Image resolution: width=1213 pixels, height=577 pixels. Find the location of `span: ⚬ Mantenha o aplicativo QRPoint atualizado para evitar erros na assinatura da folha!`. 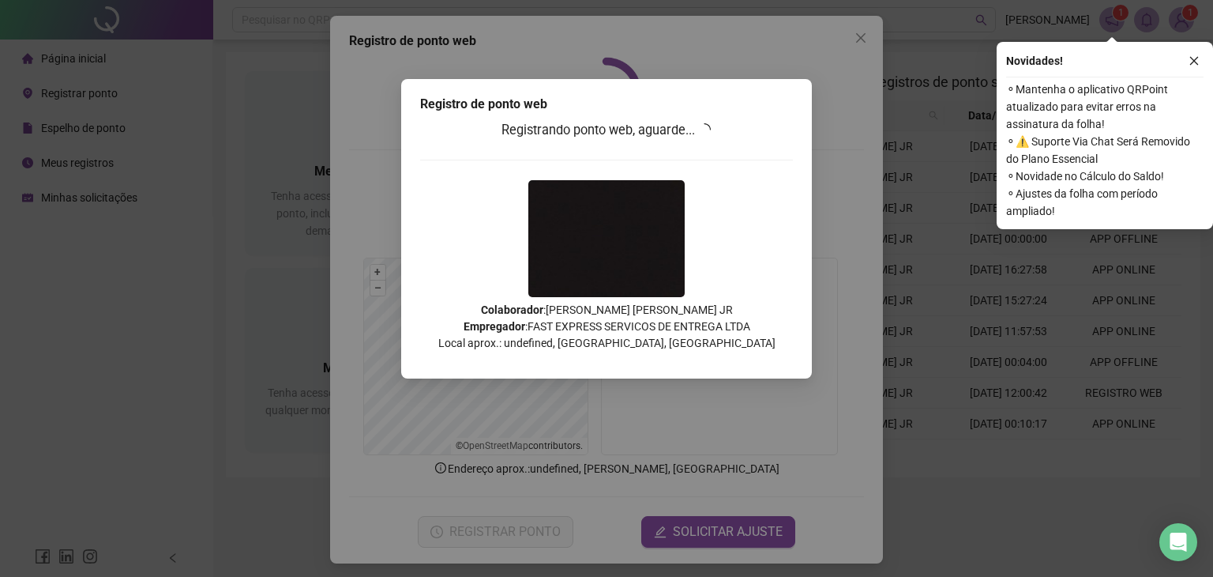

span: ⚬ Mantenha o aplicativo QRPoint atualizado para evitar erros na assinatura da folha! is located at coordinates (1105, 107).